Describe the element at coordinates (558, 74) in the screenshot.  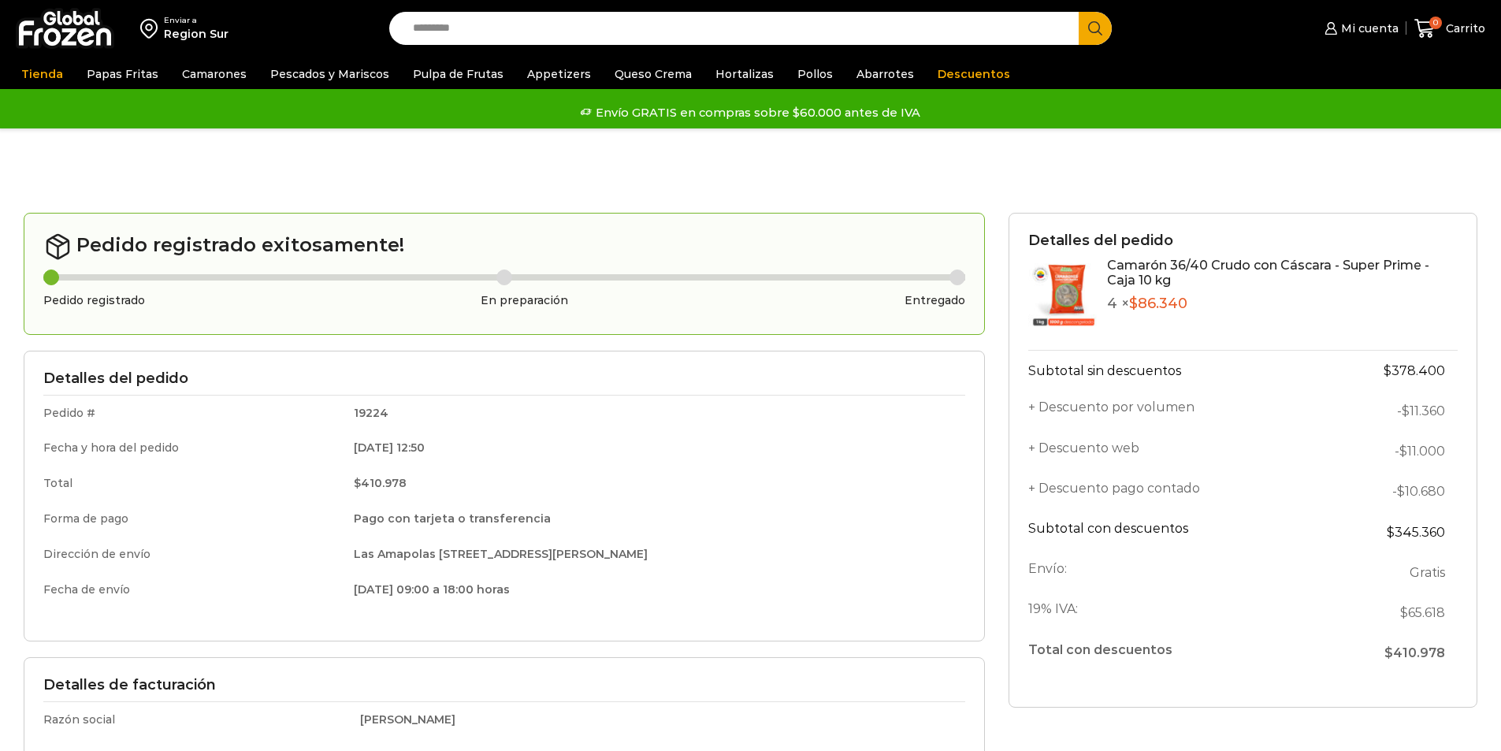
I see `a: Appetizers` at that location.